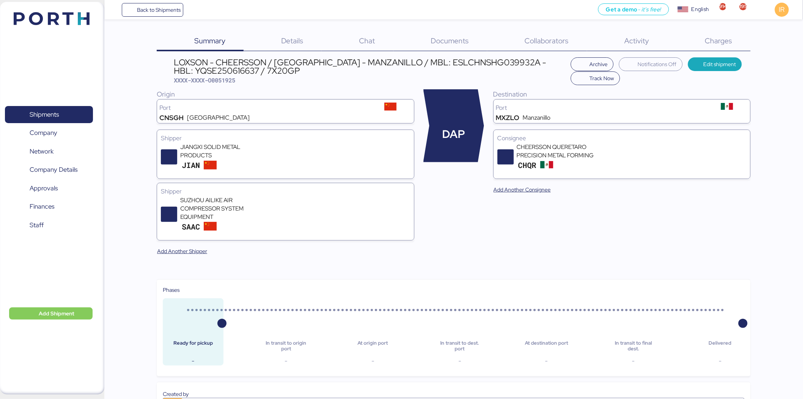 The image size is (803, 399). What do you see at coordinates (450, 41) in the screenshot?
I see `span: Documents` at bounding box center [450, 41].